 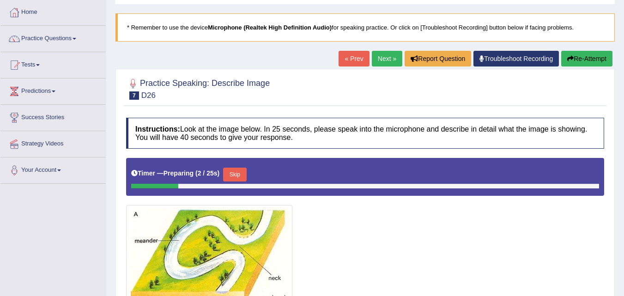 What do you see at coordinates (158, 129) in the screenshot?
I see `b: Instructions:` at bounding box center [158, 129].